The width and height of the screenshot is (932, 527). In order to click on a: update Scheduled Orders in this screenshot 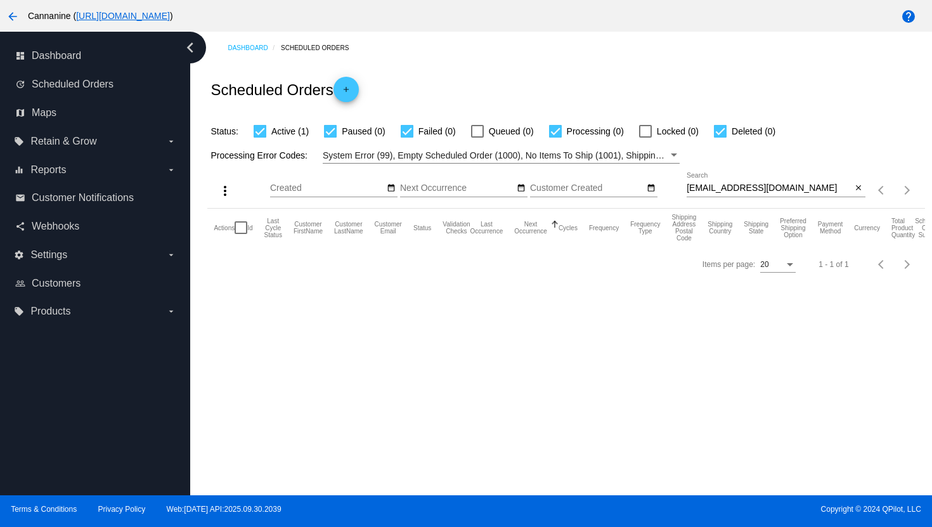, I will do `click(96, 84)`.